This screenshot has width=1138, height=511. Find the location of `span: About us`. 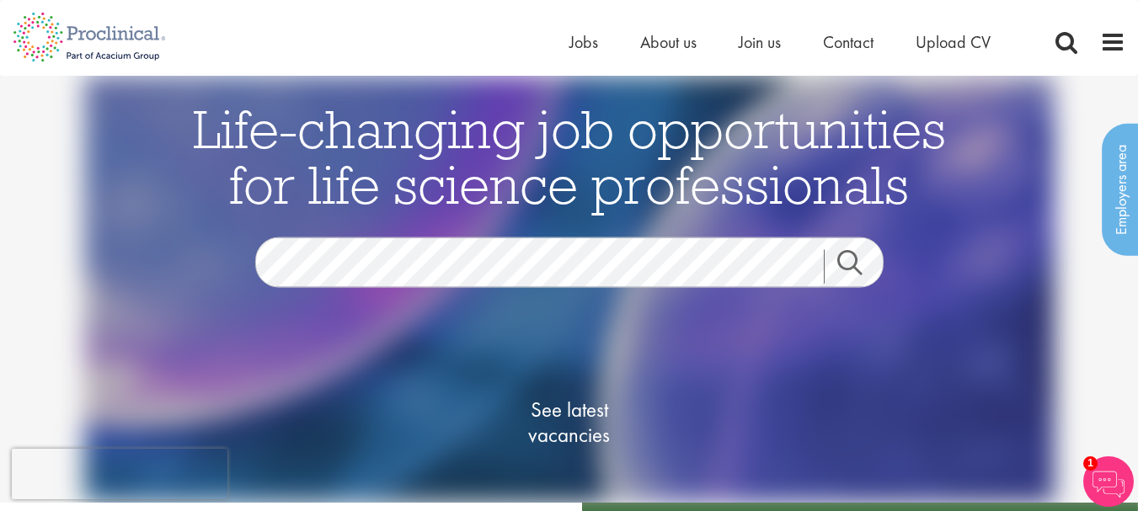

span: About us is located at coordinates (668, 42).